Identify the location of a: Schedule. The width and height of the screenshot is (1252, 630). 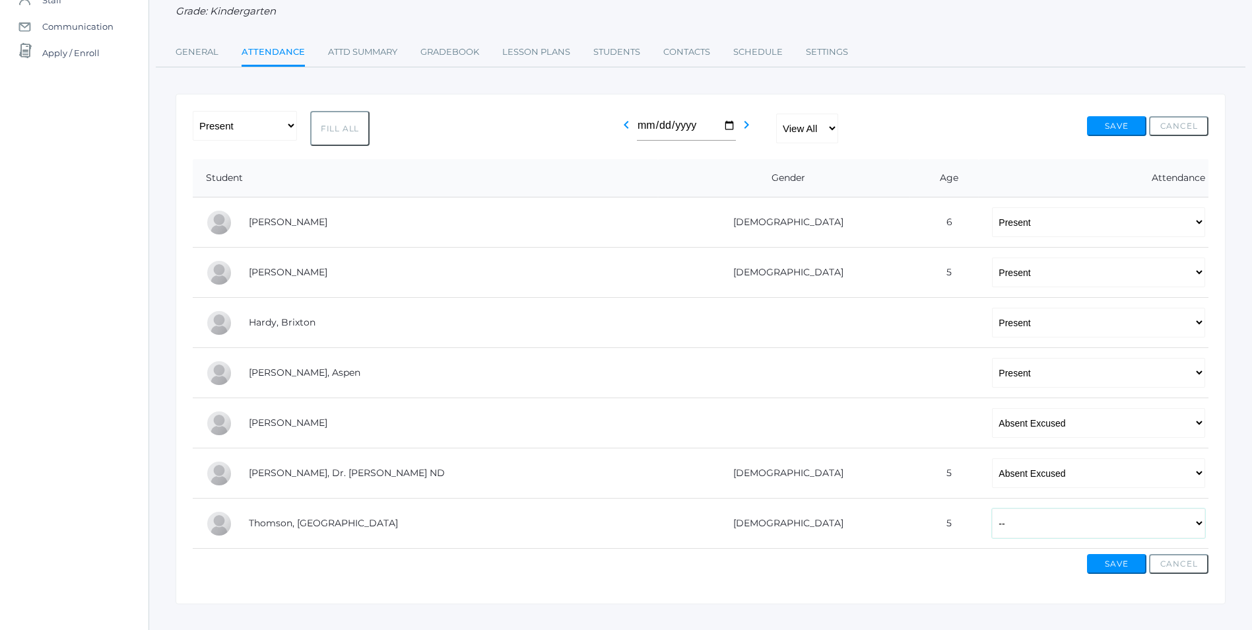
(758, 52).